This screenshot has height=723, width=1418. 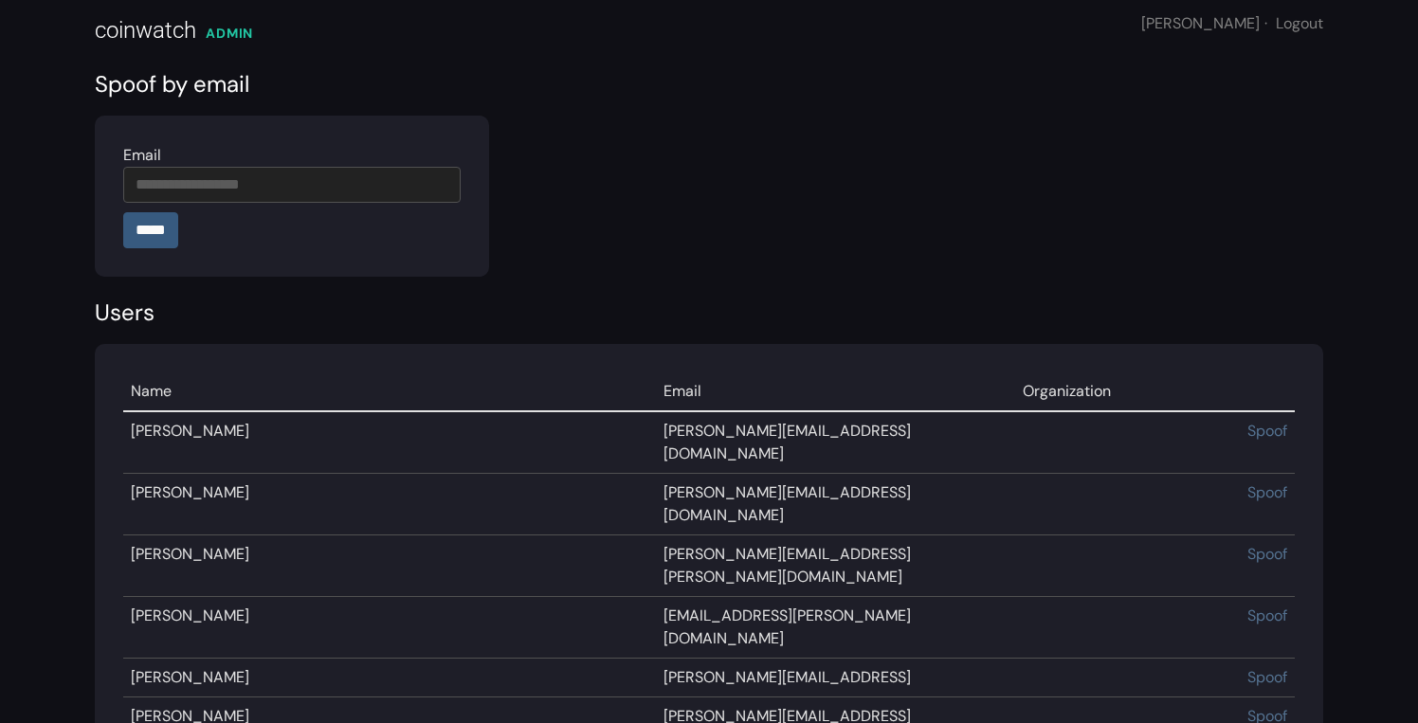 What do you see at coordinates (709, 84) in the screenshot?
I see `div: Spoof by email` at bounding box center [709, 84].